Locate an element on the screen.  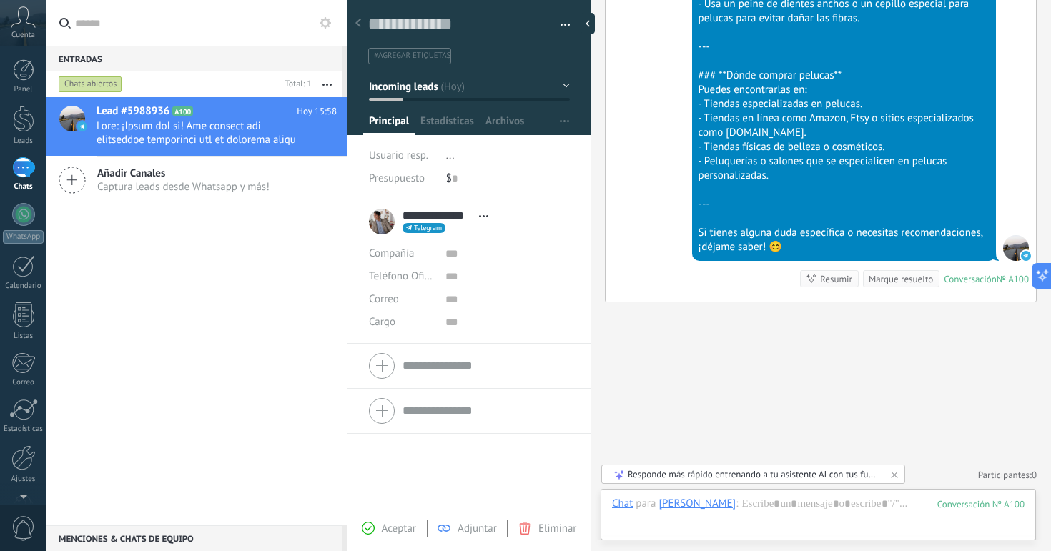
div: 100 is located at coordinates (981, 504).